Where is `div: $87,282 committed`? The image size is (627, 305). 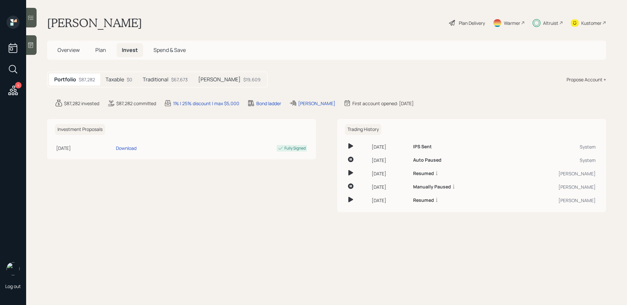
div: $87,282 committed is located at coordinates (136, 103).